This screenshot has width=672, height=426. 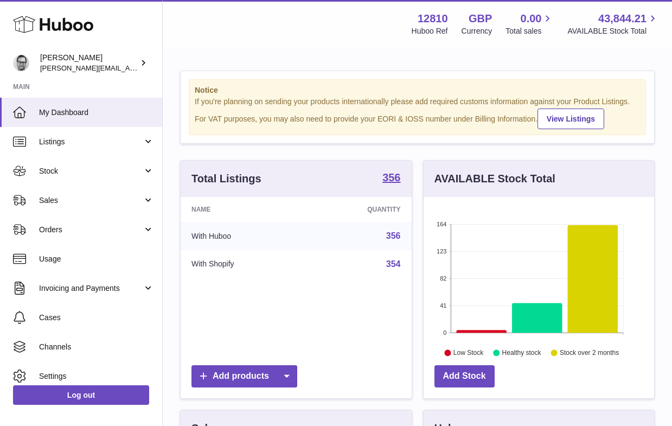 What do you see at coordinates (97, 347) in the screenshot?
I see `span: Channels` at bounding box center [97, 347].